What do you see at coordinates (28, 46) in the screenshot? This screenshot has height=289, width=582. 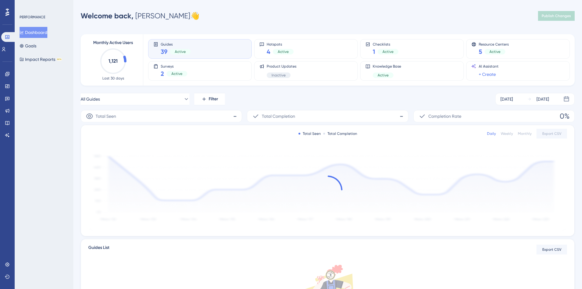 I see `button: Goals` at bounding box center [28, 46].